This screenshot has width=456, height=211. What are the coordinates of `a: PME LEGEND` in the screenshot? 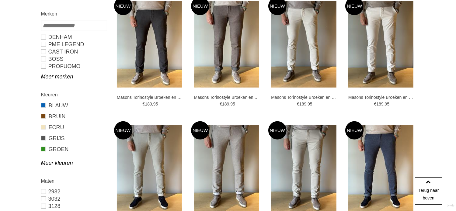 It's located at (74, 44).